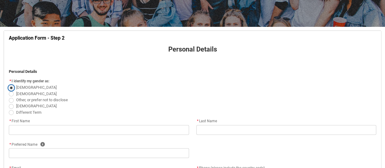 Image resolution: width=385 pixels, height=168 pixels. Describe the element at coordinates (23, 144) in the screenshot. I see `span: Preferred Name` at that location.